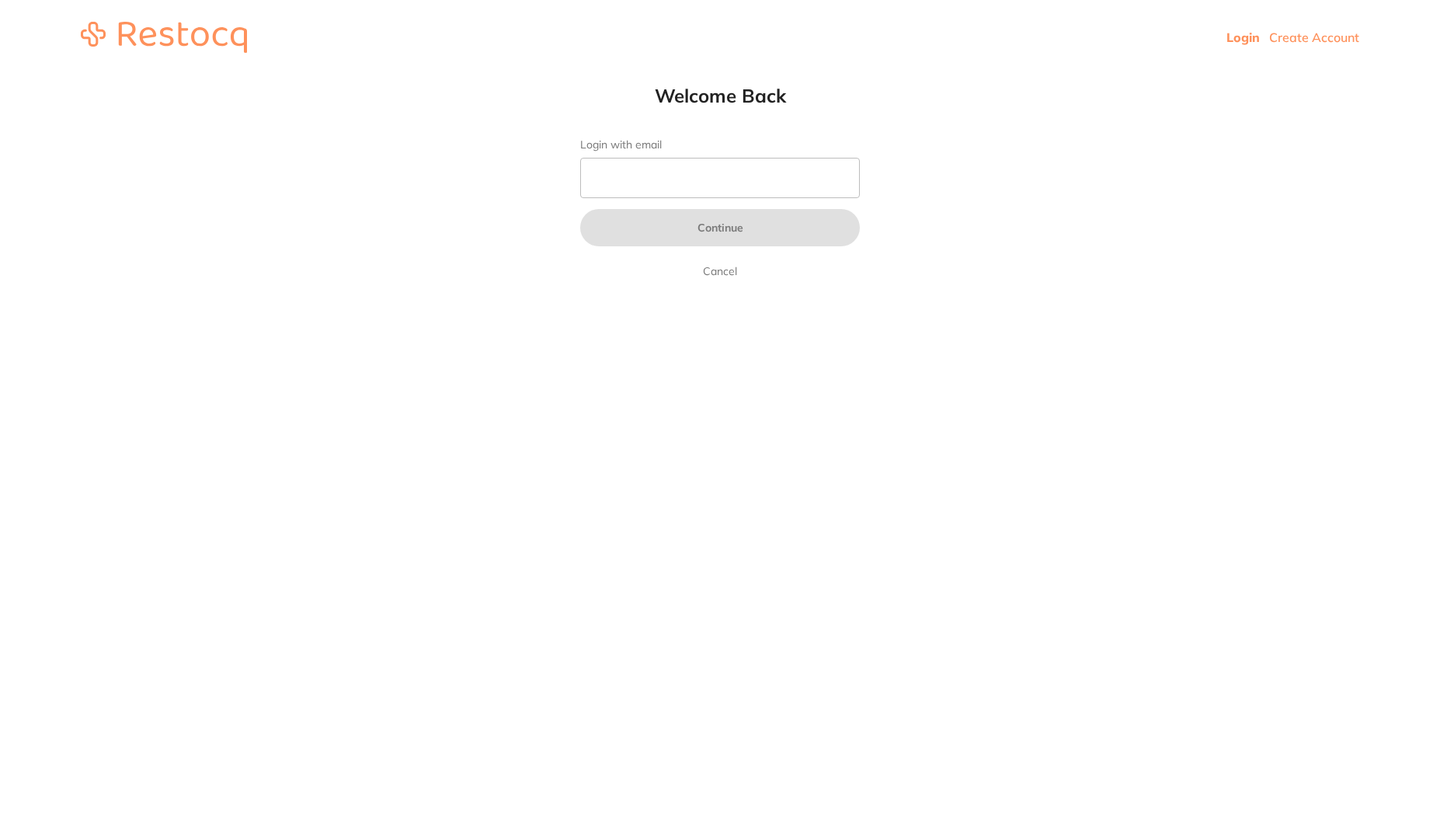 This screenshot has height=840, width=1440. I want to click on a: Cancel, so click(720, 271).